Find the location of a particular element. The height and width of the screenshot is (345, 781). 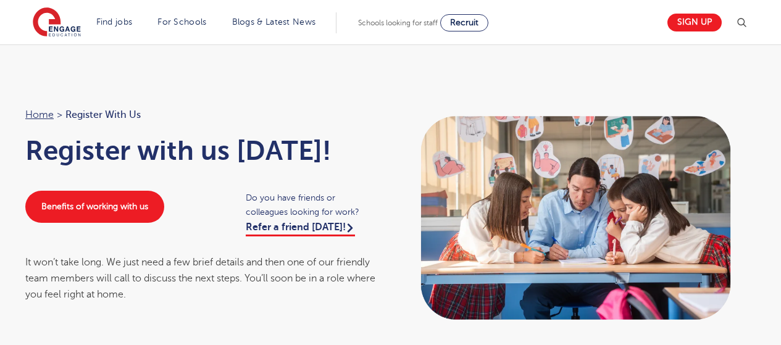

a: Blogs & Latest News is located at coordinates (274, 22).